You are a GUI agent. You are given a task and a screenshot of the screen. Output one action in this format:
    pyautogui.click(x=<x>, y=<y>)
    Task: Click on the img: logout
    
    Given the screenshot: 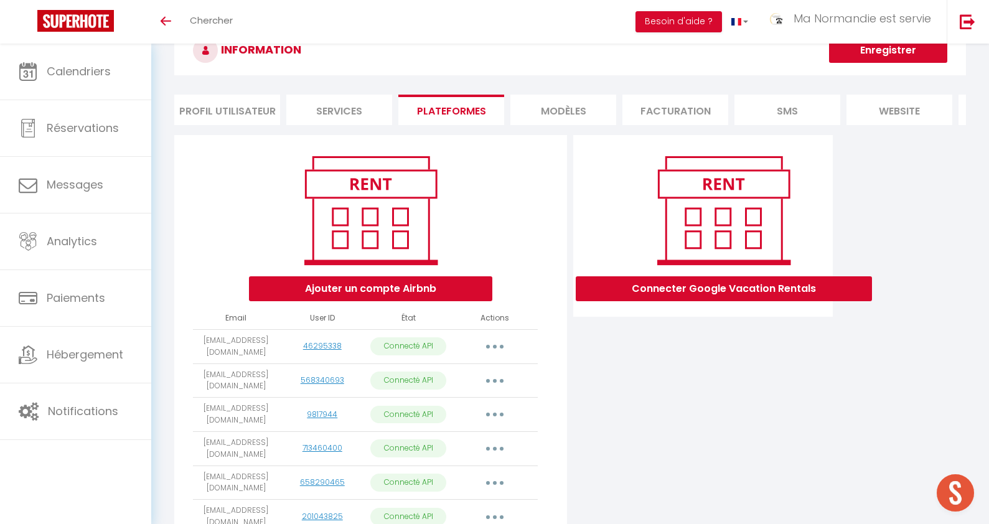 What is the action you would take?
    pyautogui.click(x=967, y=21)
    